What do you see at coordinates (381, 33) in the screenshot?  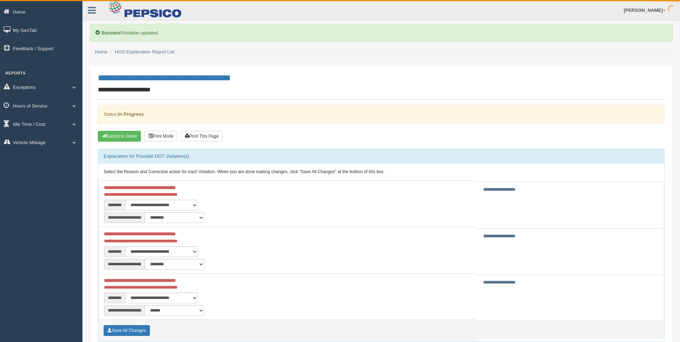 I see `div: Violation updated.` at bounding box center [381, 33].